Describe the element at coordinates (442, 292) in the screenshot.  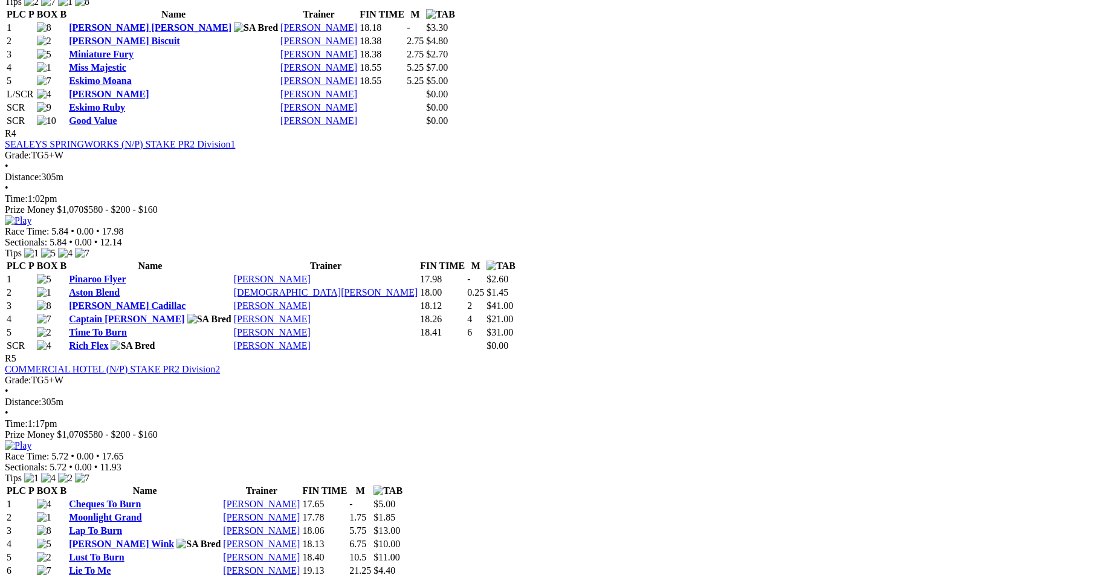
I see `td: 18.00` at that location.